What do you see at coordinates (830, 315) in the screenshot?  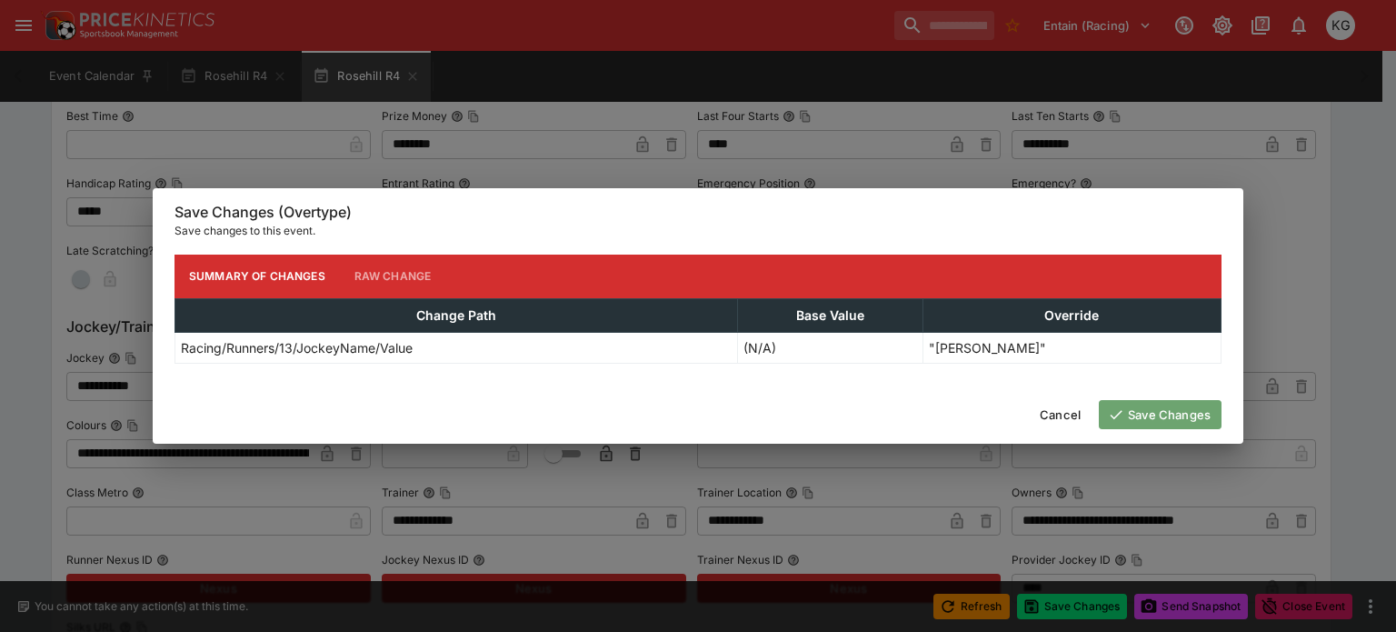 I see `th: Base Value` at bounding box center [830, 315].